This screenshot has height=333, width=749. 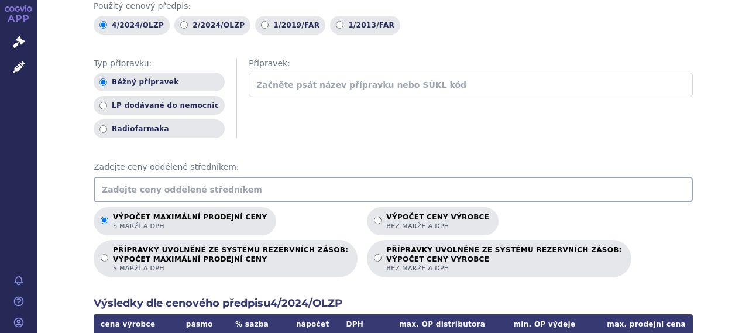 What do you see at coordinates (104, 220) in the screenshot?
I see `input: Výpočet maximální prodejní cenys marží a DPH` at bounding box center [104, 220].